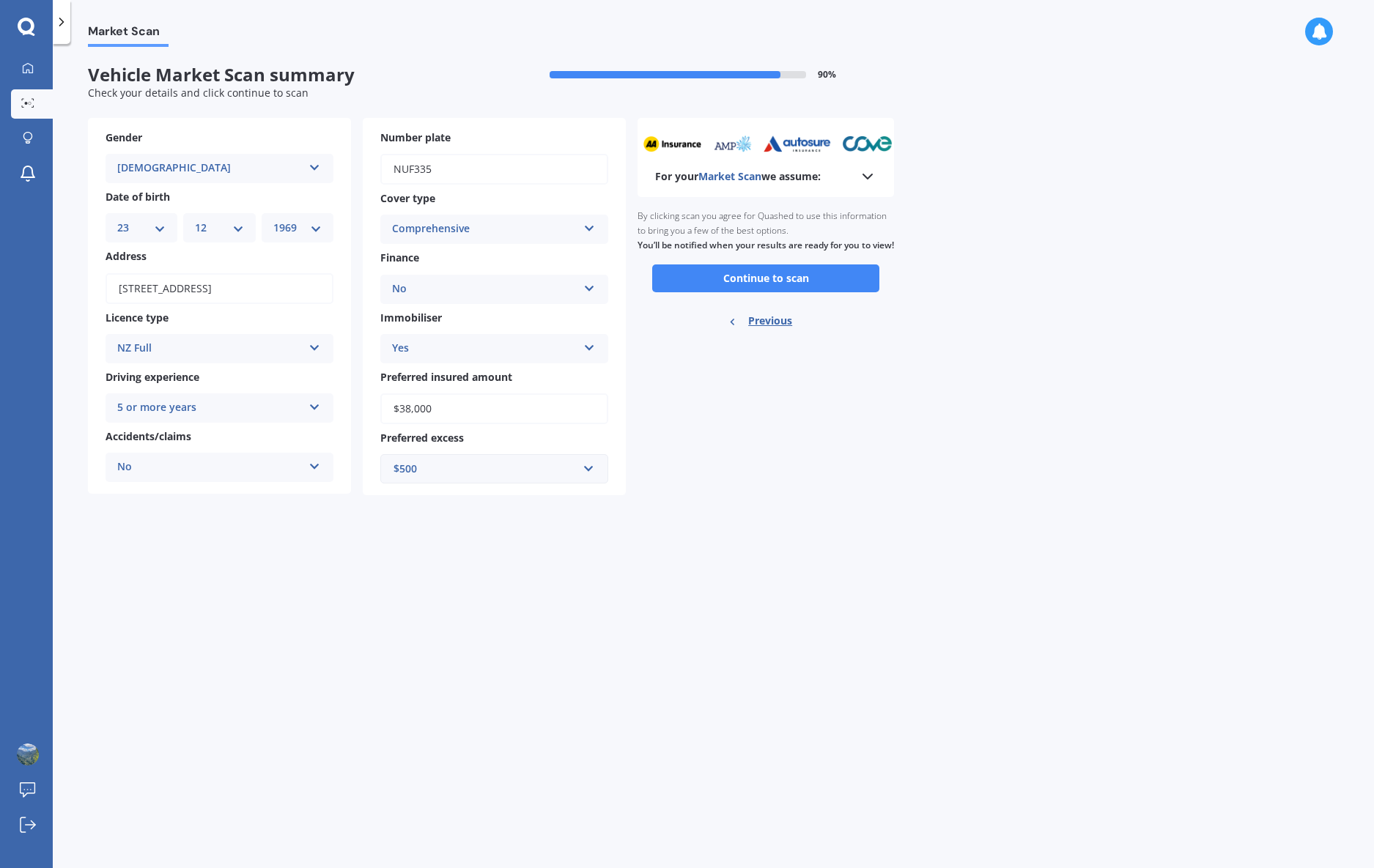 The height and width of the screenshot is (868, 1374). I want to click on span: Gender, so click(123, 137).